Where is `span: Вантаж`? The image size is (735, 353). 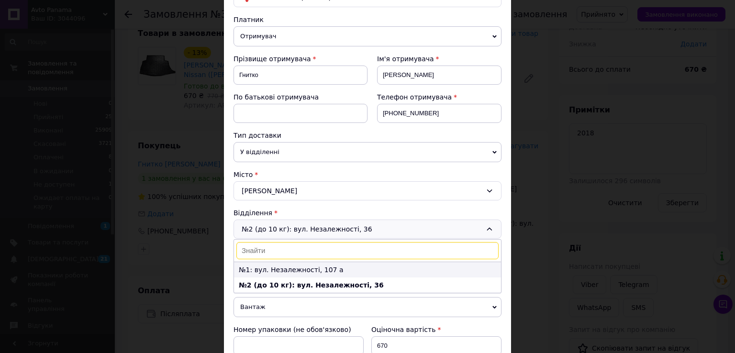 span: Вантаж is located at coordinates (368, 307).